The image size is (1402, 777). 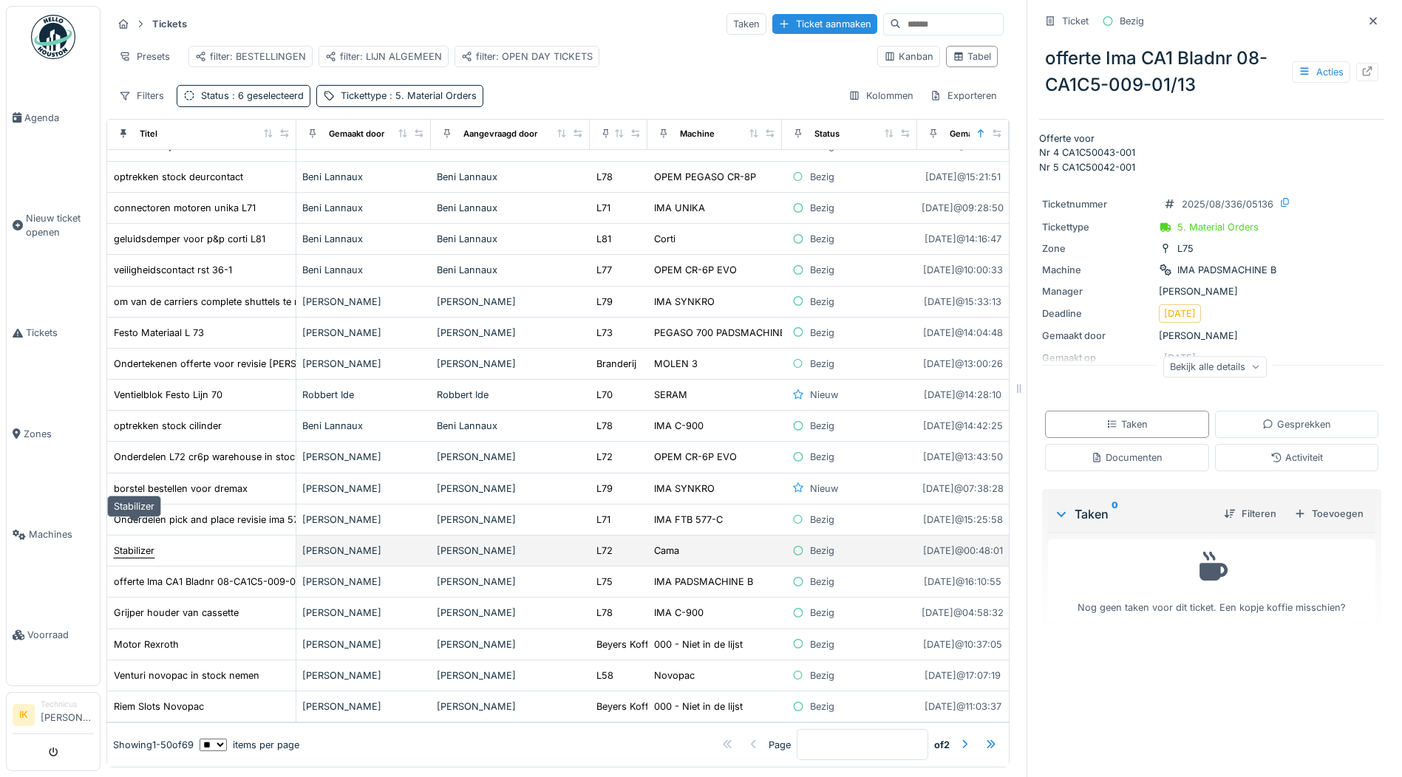 What do you see at coordinates (1321, 72) in the screenshot?
I see `div: Acties` at bounding box center [1321, 72].